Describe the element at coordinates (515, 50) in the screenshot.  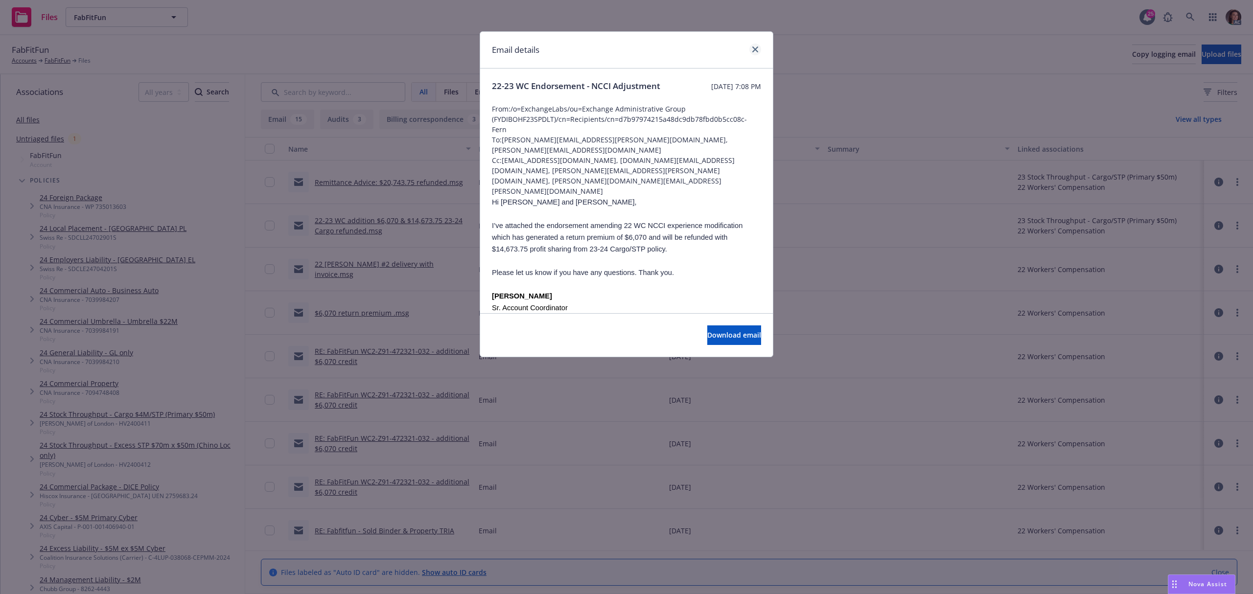
I see `h1: Email details` at that location.